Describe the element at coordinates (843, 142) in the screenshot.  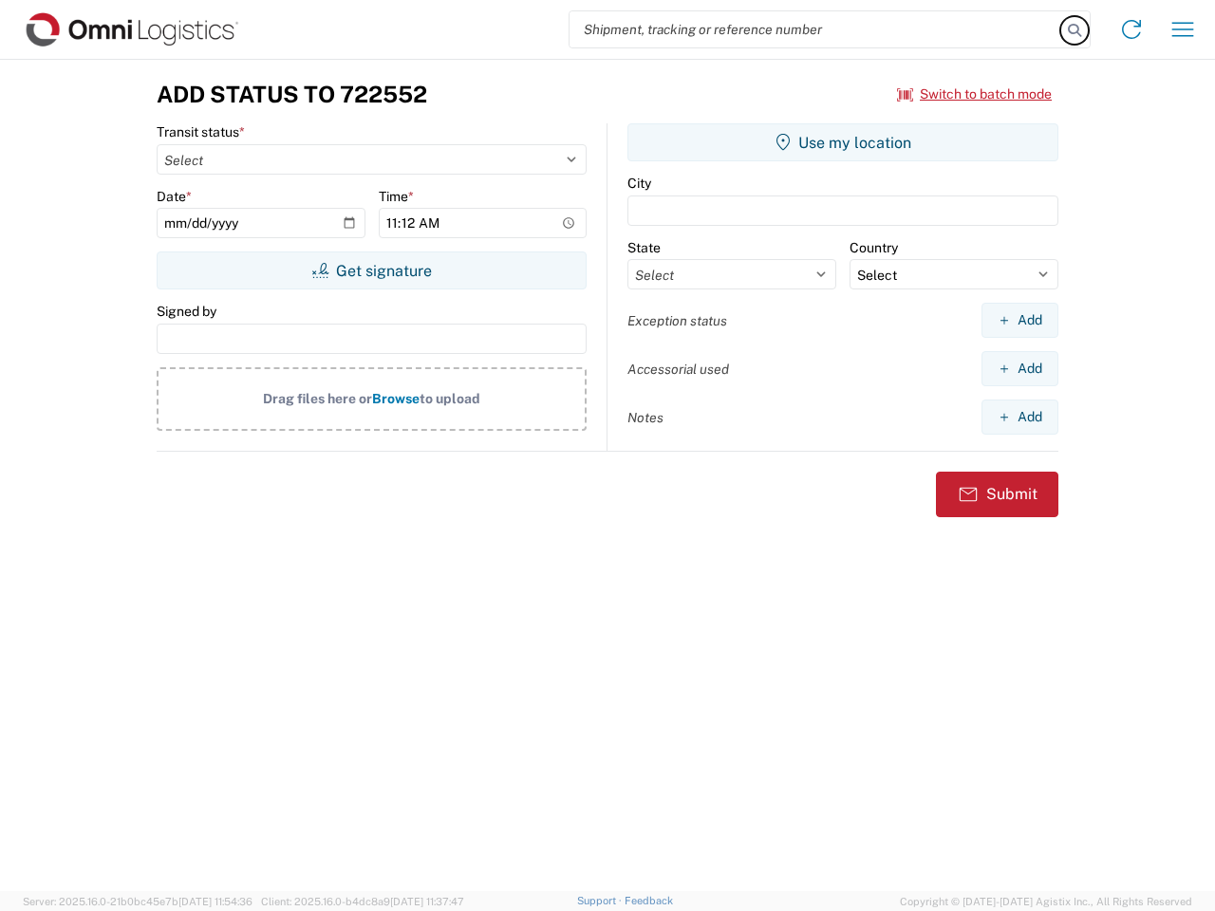
I see `button: Use my location` at that location.